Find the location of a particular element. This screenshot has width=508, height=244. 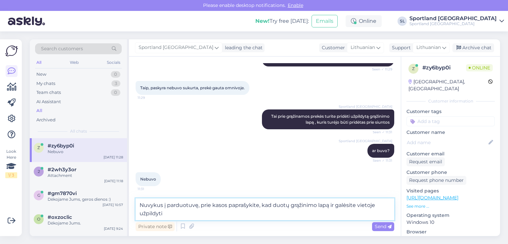

div: Dėkojame Jums. is located at coordinates (85, 223).